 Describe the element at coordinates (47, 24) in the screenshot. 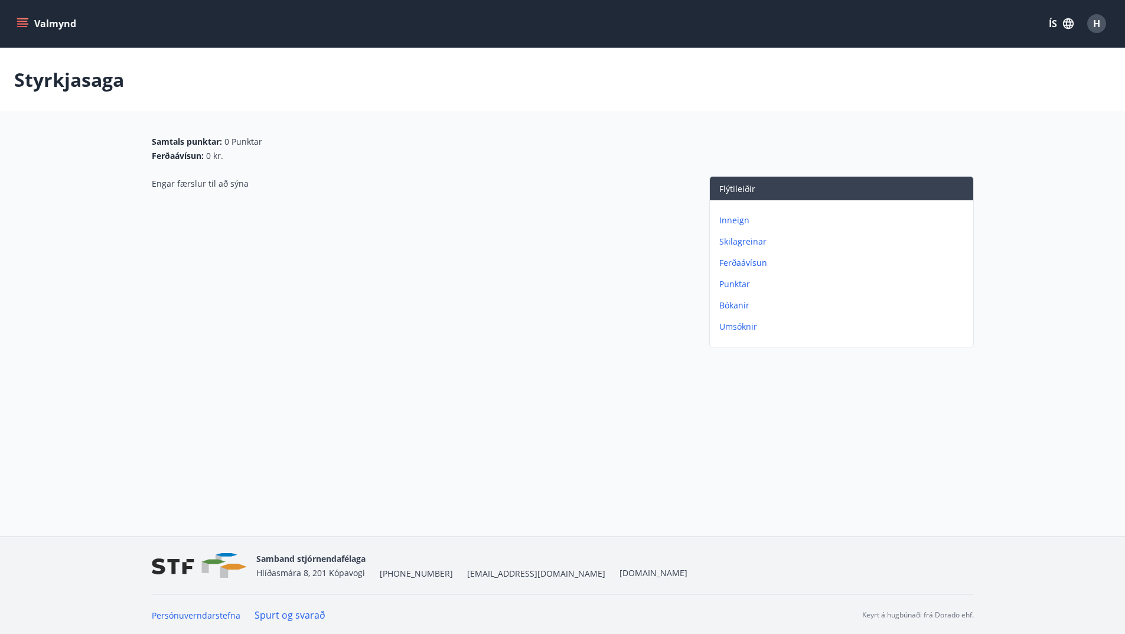

I see `button: menu` at that location.